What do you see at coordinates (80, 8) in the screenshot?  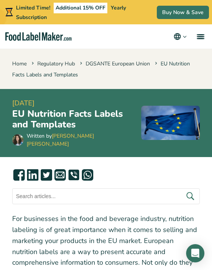 I see `span: Additional 15% OFF` at bounding box center [80, 8].